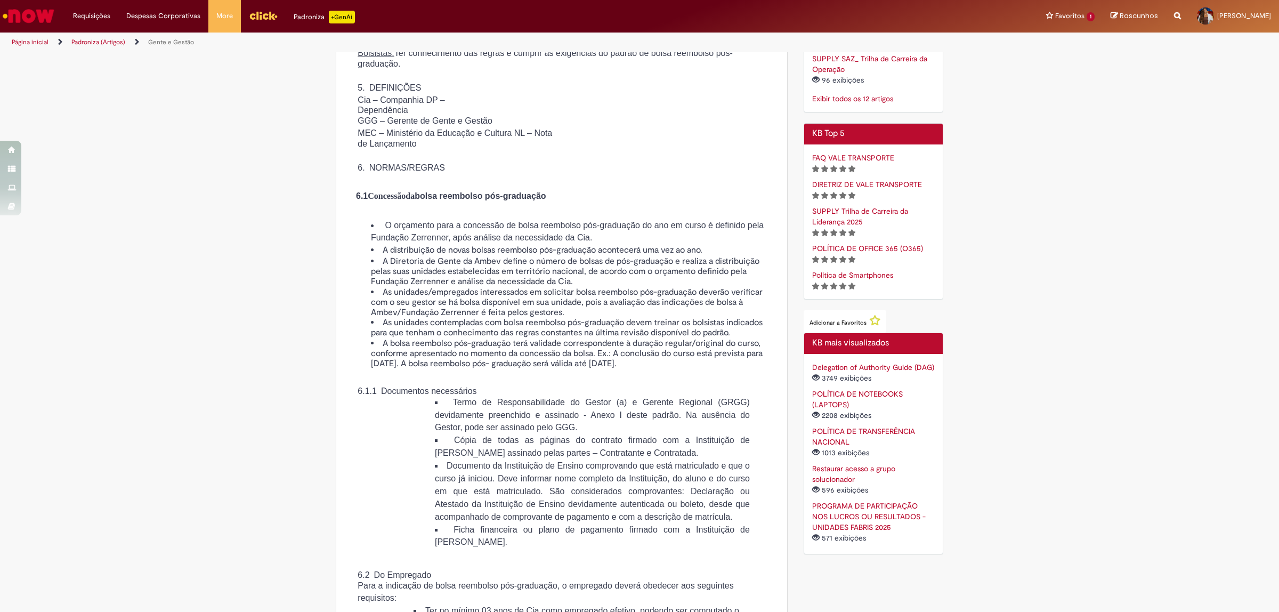  I want to click on span: Requisições, so click(92, 16).